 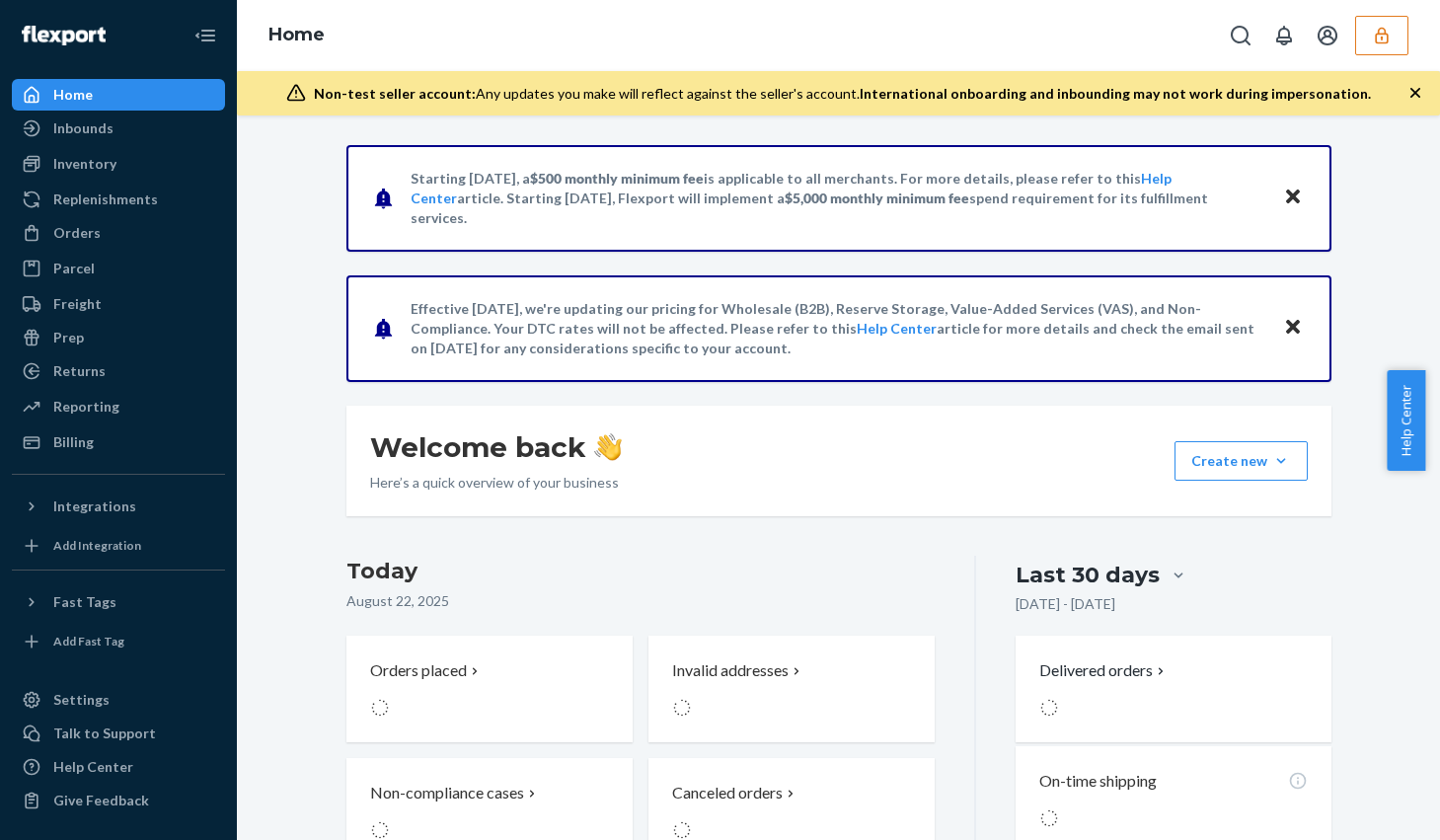 I want to click on div: Prep, so click(x=69, y=338).